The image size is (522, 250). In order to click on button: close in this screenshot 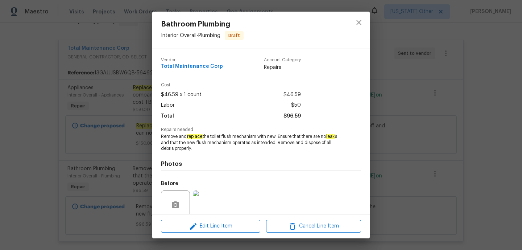, I will do `click(359, 22)`.